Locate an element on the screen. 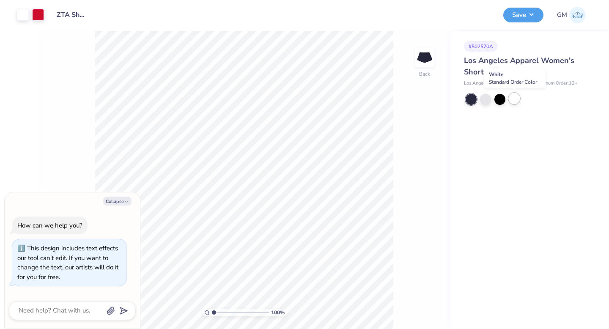 The width and height of the screenshot is (609, 329). span: Los Angeles Apparel Women's Shorts is located at coordinates (519, 66).